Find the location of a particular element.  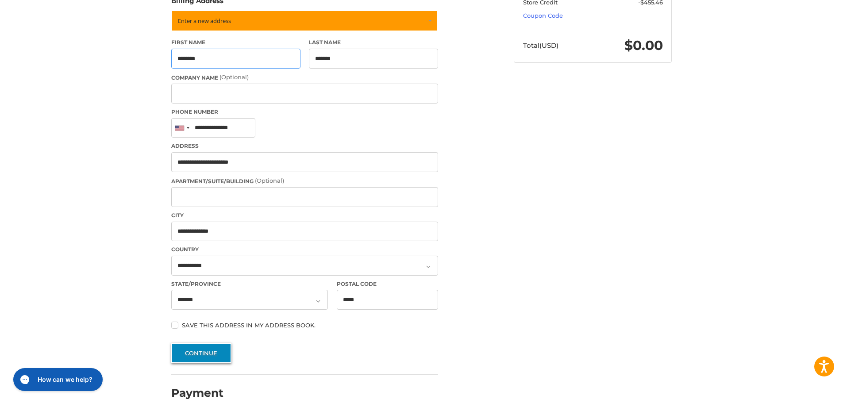

label: Postal Code is located at coordinates (388, 284).